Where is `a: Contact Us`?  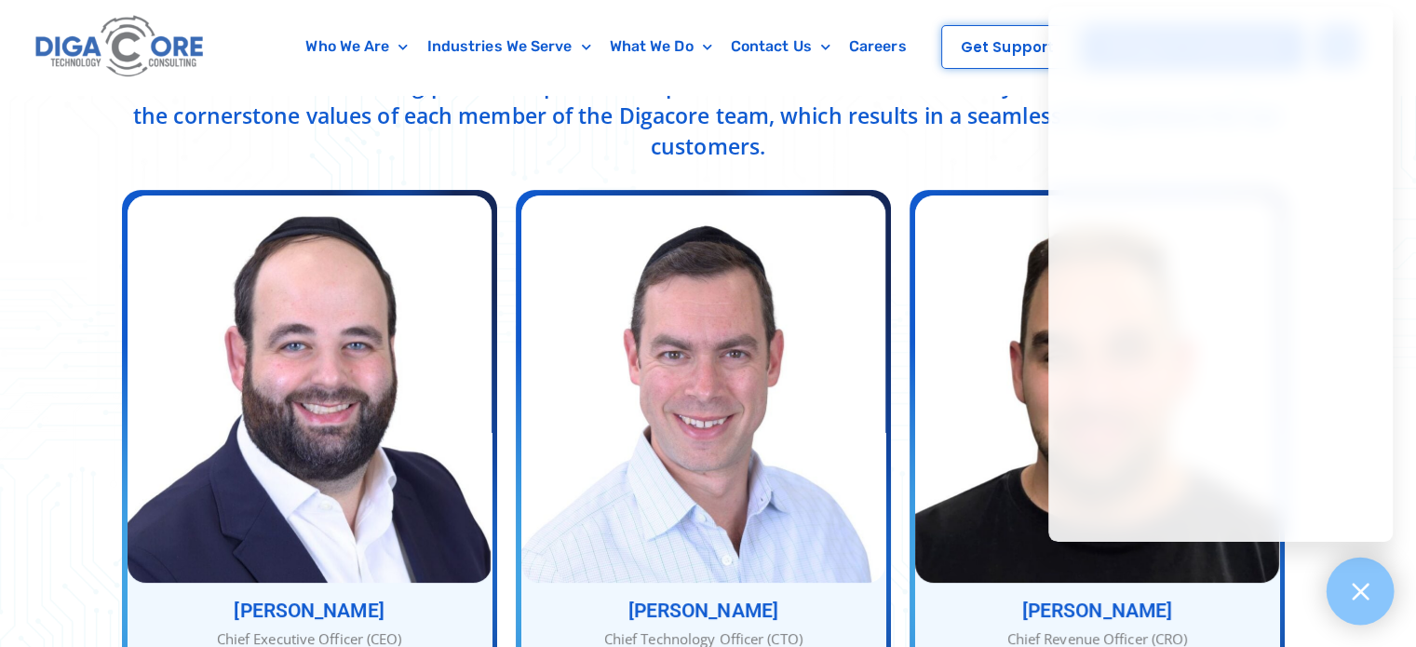 a: Contact Us is located at coordinates (780, 47).